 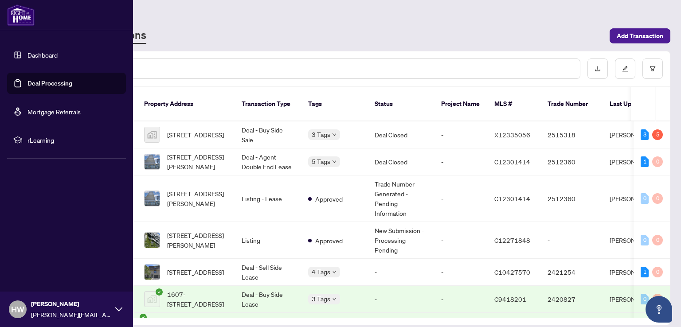 I want to click on button: edit, so click(x=625, y=69).